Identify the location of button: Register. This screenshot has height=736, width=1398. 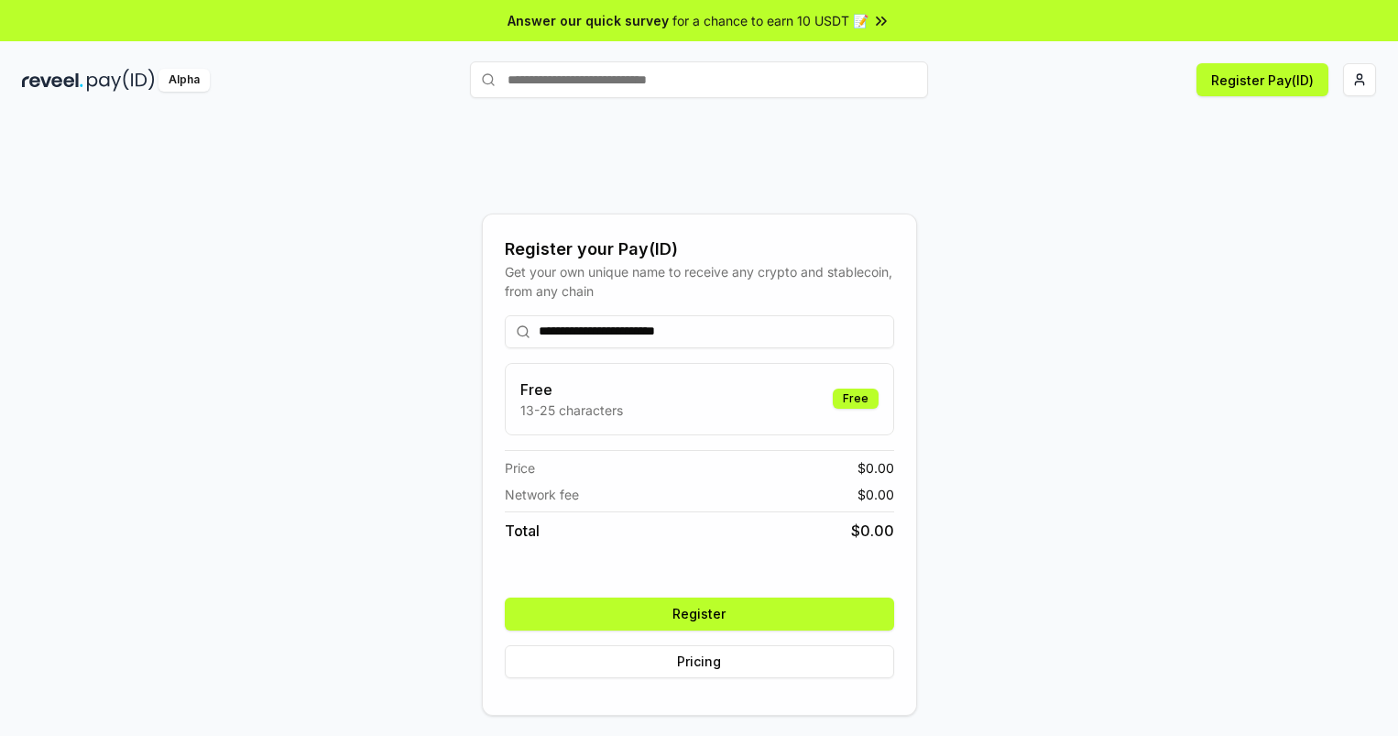
(699, 614).